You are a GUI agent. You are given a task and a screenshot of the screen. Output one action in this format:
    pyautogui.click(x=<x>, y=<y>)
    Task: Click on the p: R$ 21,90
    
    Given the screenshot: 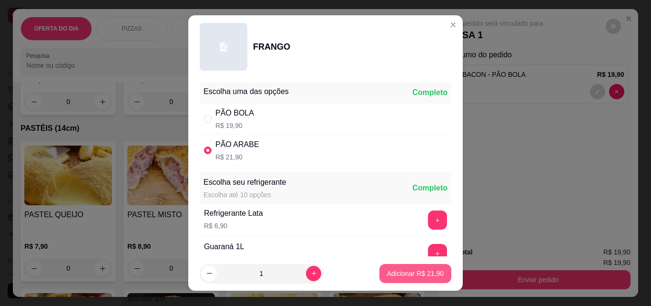 What is the action you would take?
    pyautogui.click(x=238, y=157)
    